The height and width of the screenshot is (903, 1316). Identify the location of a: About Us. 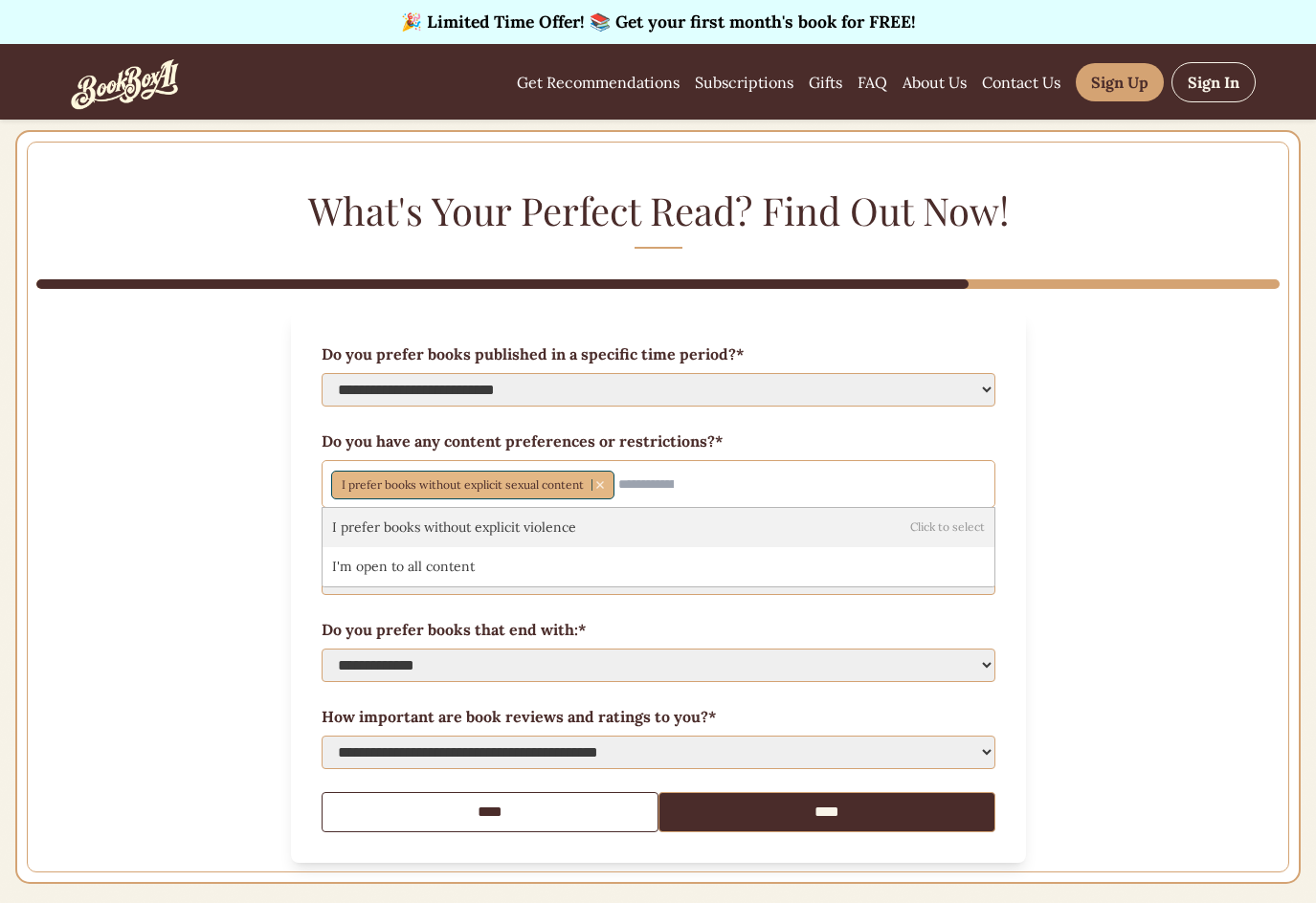
(934, 82).